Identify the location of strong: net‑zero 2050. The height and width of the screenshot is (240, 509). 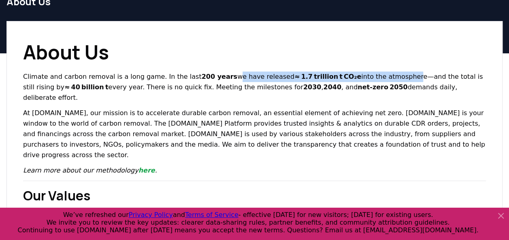
(382, 87).